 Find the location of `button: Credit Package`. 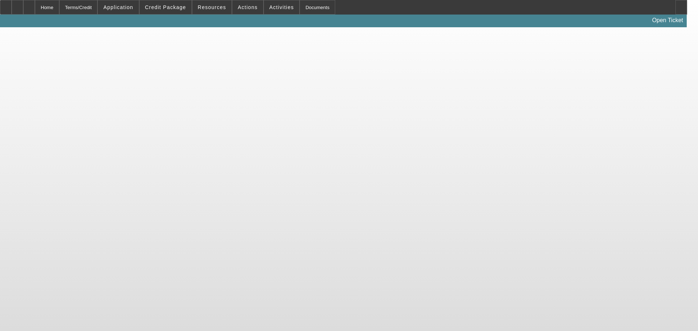

button: Credit Package is located at coordinates (165, 7).